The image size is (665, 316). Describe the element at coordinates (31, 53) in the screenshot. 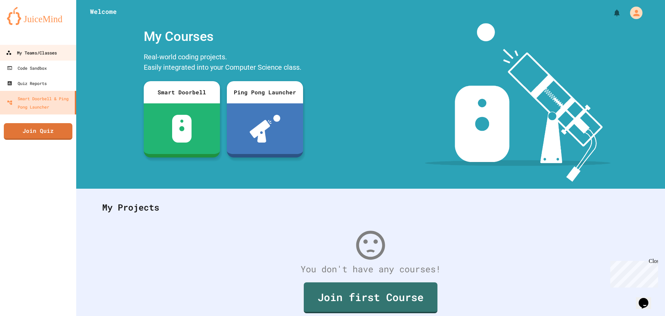

I see `div: My Teams/Classes` at that location.